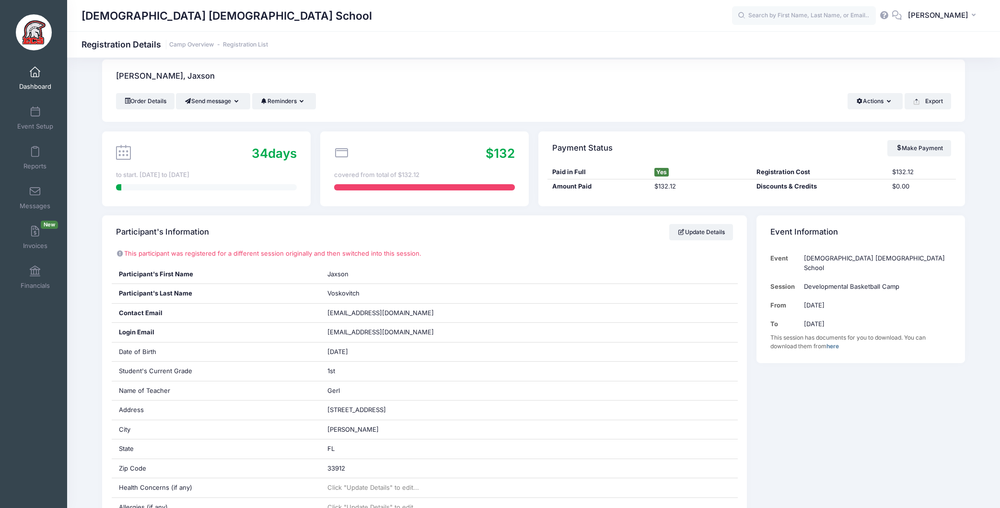 This screenshot has height=508, width=1000. I want to click on div: days, so click(274, 153).